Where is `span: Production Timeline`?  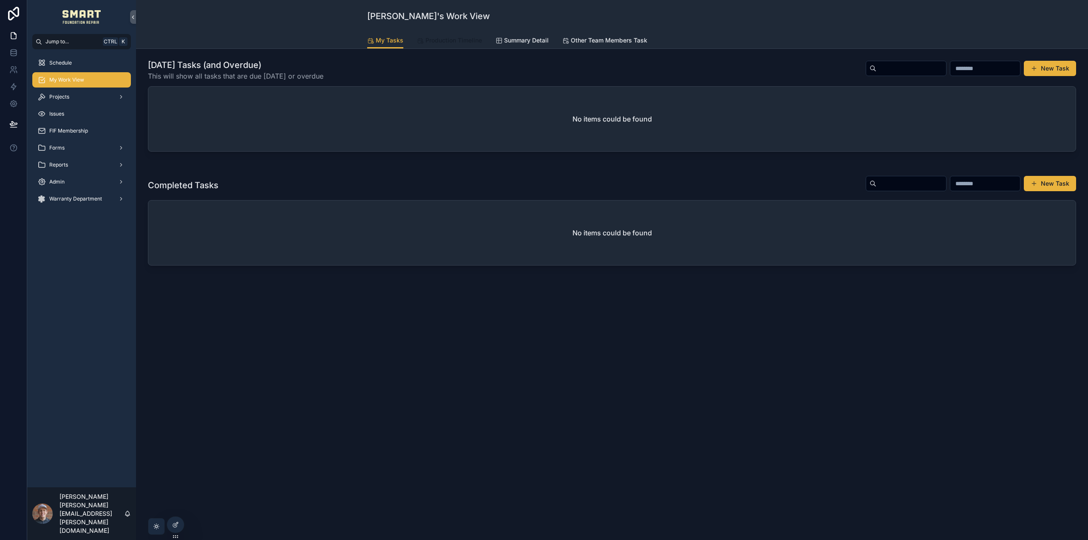
span: Production Timeline is located at coordinates (454, 40).